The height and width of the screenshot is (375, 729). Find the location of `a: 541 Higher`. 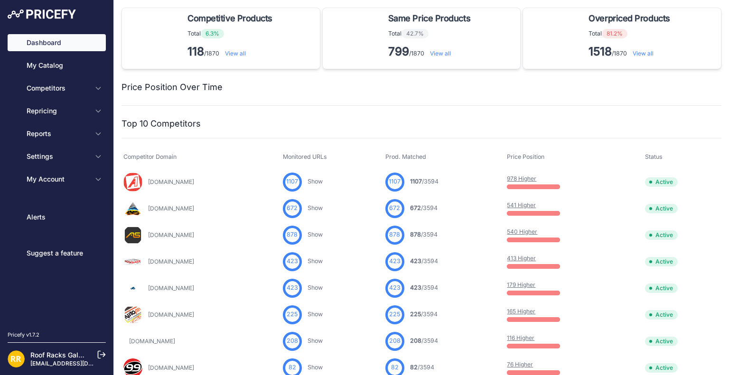

a: 541 Higher is located at coordinates (521, 205).